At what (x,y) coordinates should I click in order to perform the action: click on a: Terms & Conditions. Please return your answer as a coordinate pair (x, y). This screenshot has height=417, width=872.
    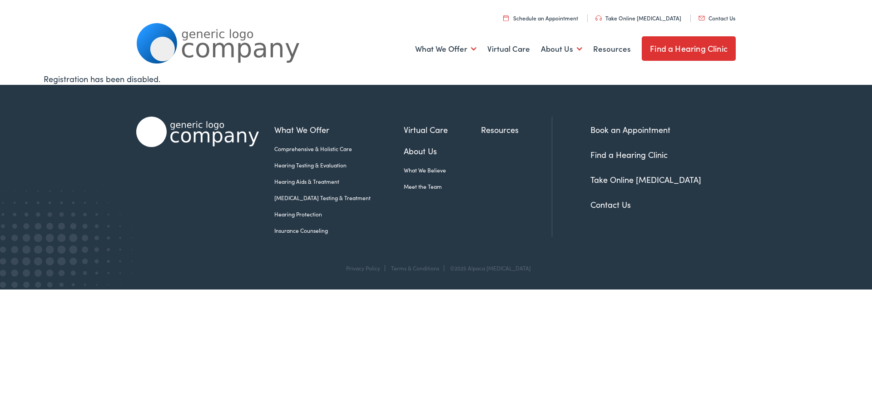
    Looking at the image, I should click on (415, 268).